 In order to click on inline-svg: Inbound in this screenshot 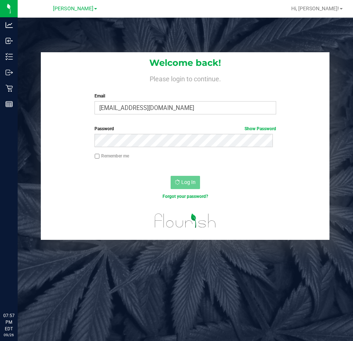, I will do `click(9, 41)`.